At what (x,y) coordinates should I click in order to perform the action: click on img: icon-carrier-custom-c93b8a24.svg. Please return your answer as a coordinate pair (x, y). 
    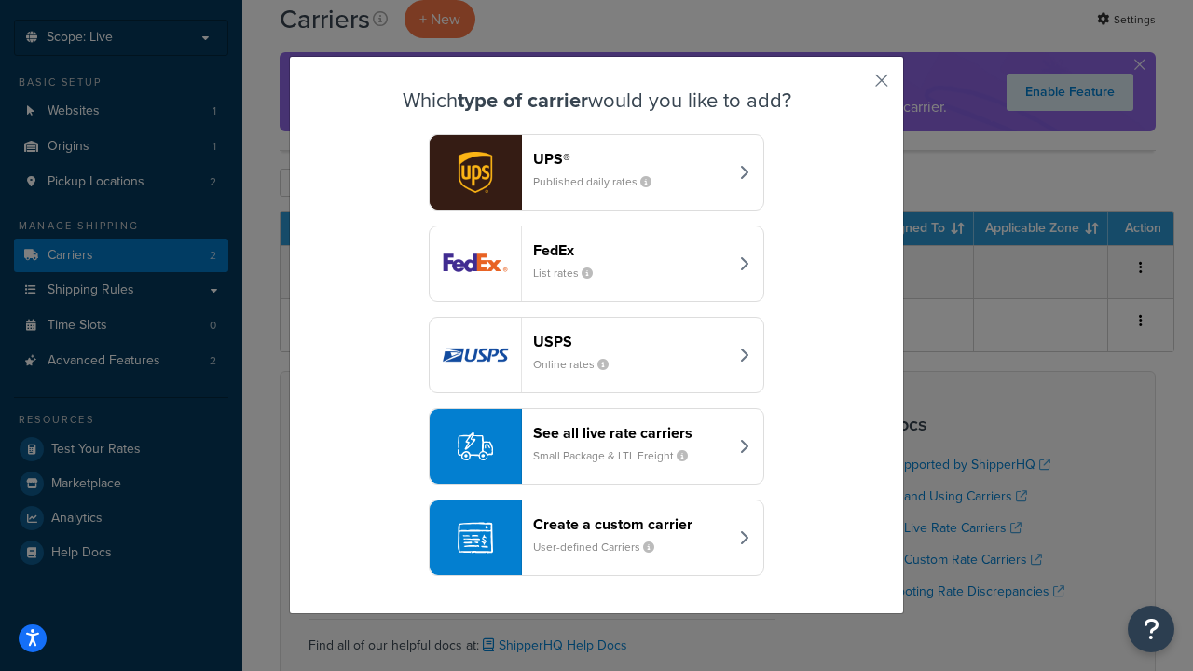
    Looking at the image, I should click on (475, 538).